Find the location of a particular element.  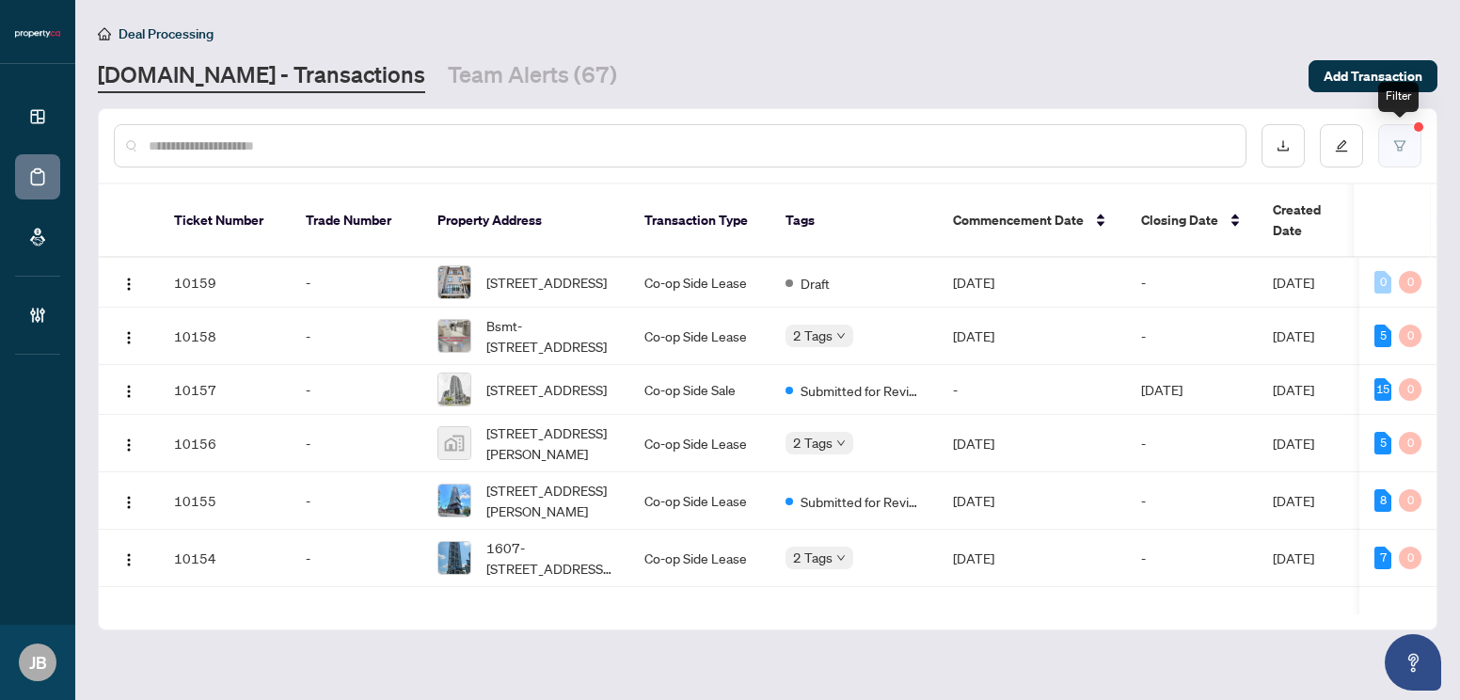

span: filter is located at coordinates (1400, 146).